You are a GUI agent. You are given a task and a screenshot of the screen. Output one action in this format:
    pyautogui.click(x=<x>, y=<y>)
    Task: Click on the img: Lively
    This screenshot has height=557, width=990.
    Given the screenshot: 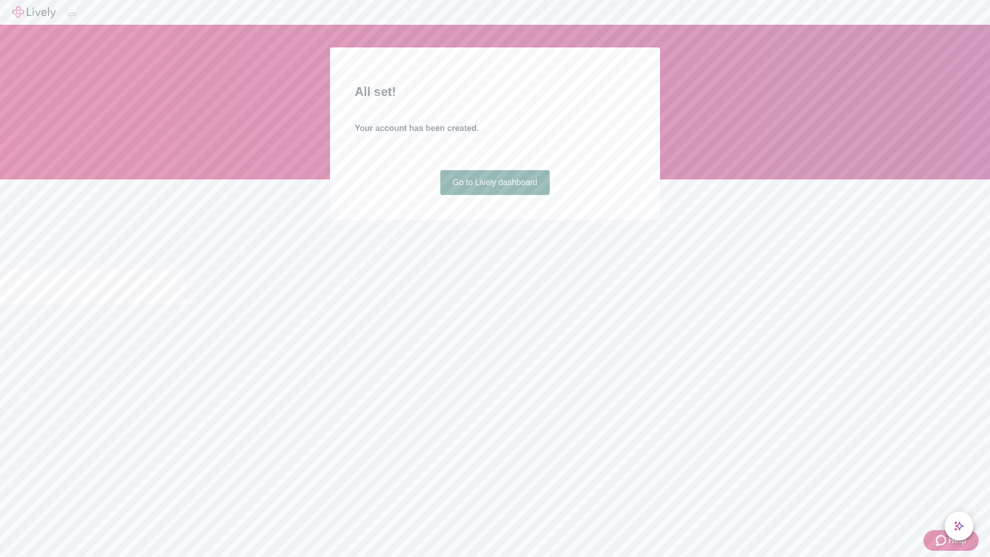 What is the action you would take?
    pyautogui.click(x=34, y=12)
    